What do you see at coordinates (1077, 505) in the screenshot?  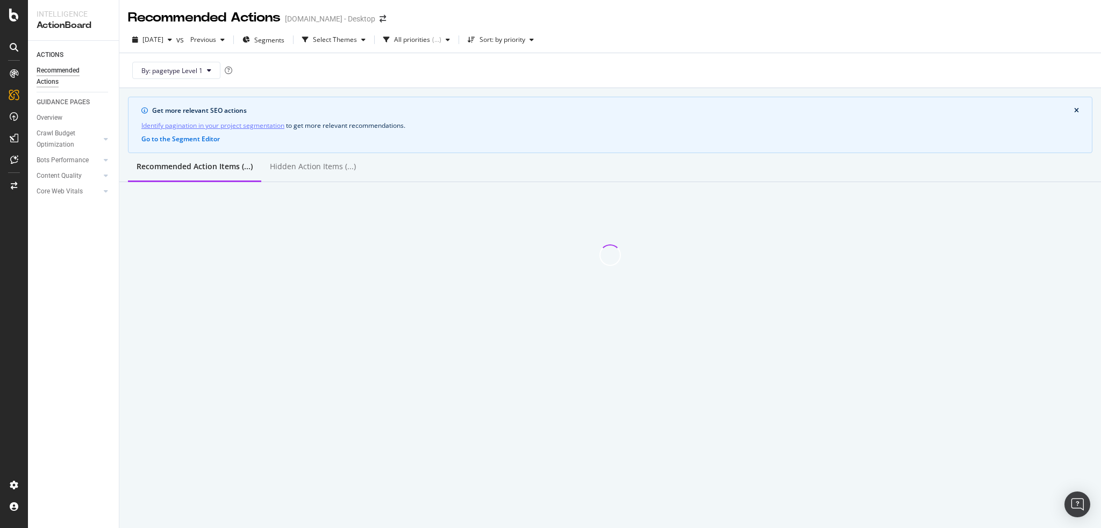 I see `div: Open Intercom Messenger` at bounding box center [1077, 505].